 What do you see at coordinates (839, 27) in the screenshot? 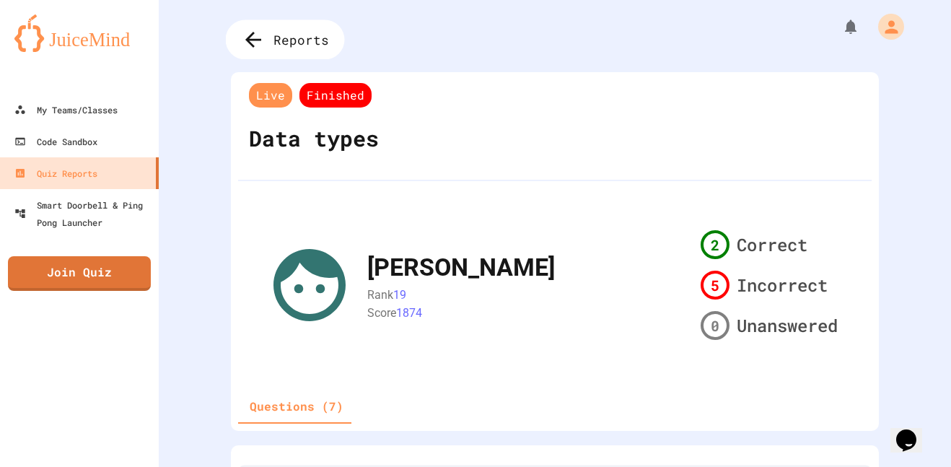
I see `div: My Notifications` at bounding box center [839, 27].